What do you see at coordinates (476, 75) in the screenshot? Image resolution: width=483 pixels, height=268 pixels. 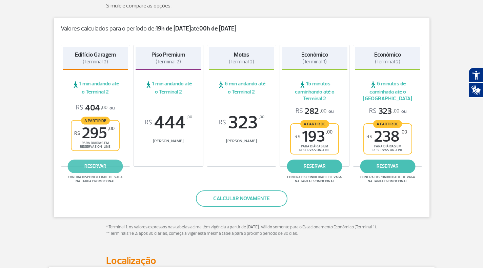 I see `button: Abrir recursos assistivos.` at bounding box center [476, 75].